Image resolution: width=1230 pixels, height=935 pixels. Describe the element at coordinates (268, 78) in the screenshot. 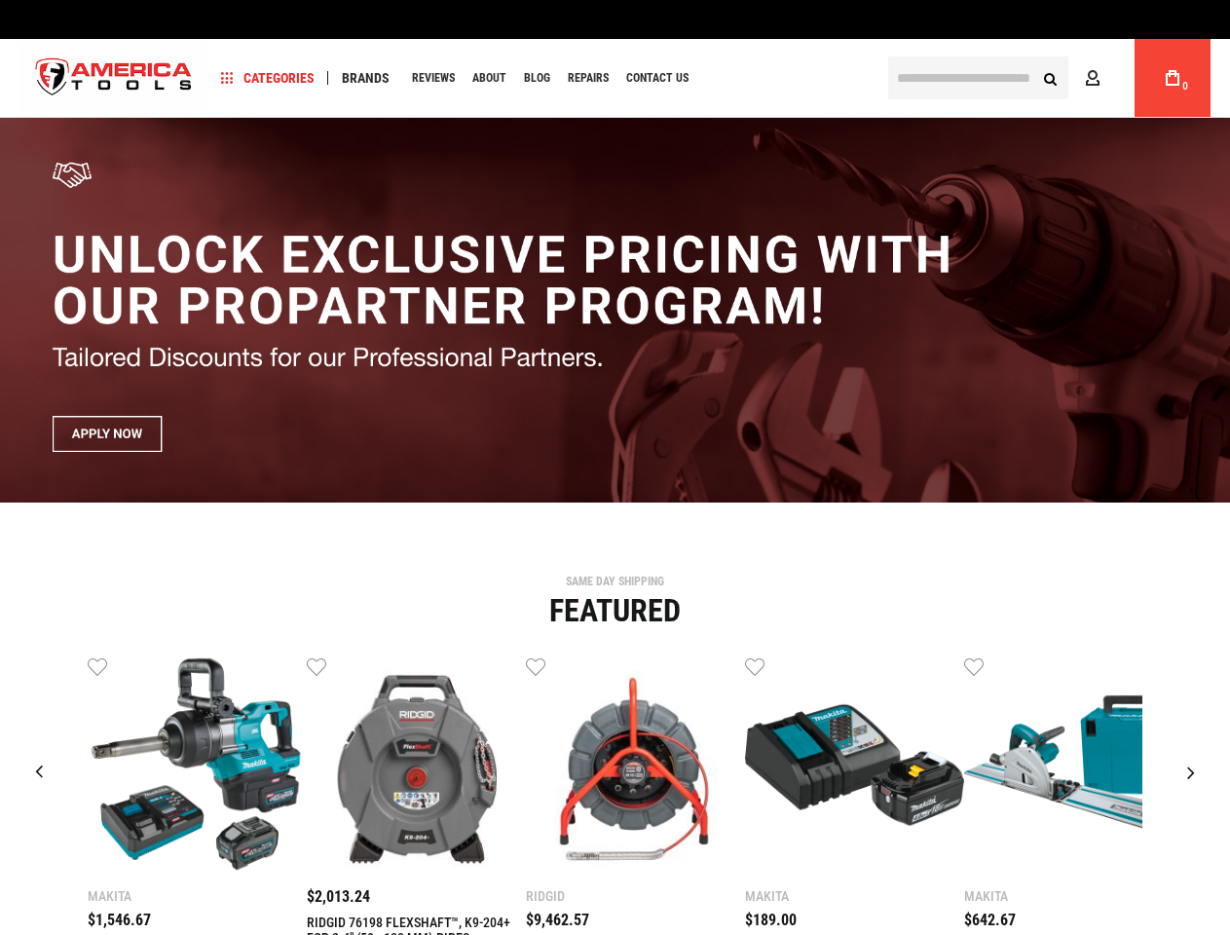

I see `a: Categories` at that location.